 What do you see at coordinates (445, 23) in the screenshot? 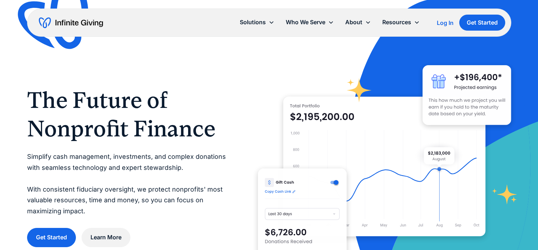
I see `div: Log In` at bounding box center [445, 23].